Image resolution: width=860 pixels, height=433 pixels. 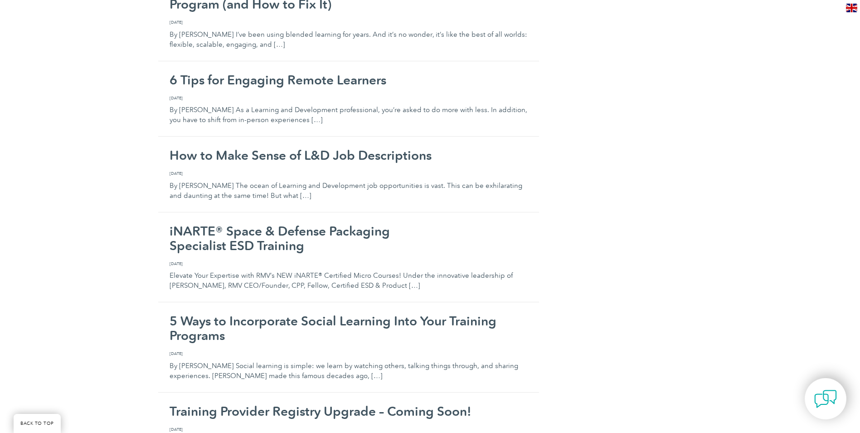 I want to click on h2: Training Provider Registry Upgrade – Coming Soon!, so click(x=349, y=411).